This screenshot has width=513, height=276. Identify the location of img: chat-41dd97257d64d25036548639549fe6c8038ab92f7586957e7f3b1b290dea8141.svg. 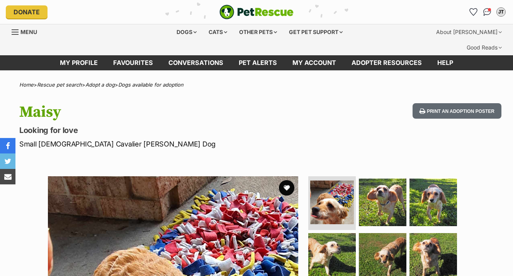
(487, 12).